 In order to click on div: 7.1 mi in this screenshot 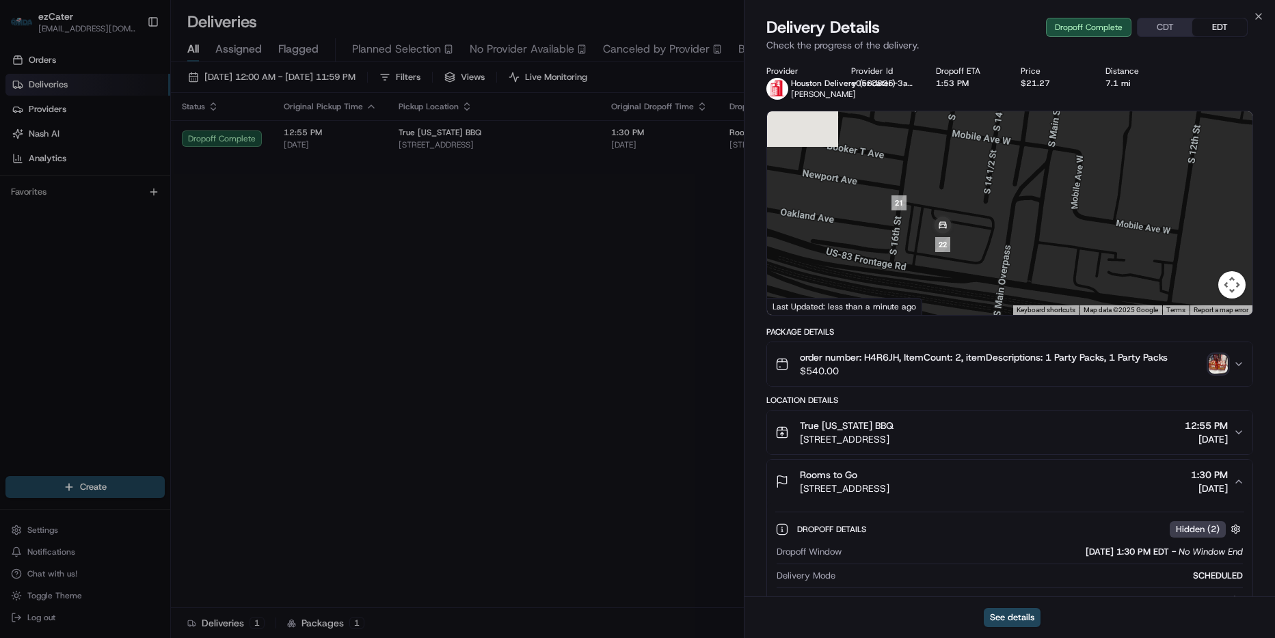, I will do `click(1137, 83)`.